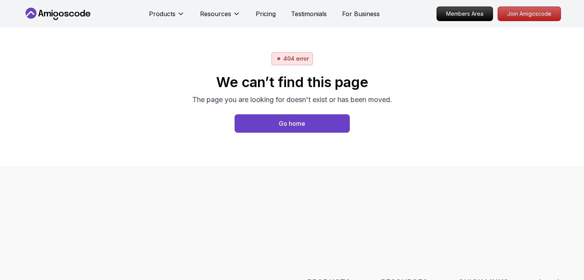  What do you see at coordinates (309, 14) in the screenshot?
I see `a: Testimonials` at bounding box center [309, 14].